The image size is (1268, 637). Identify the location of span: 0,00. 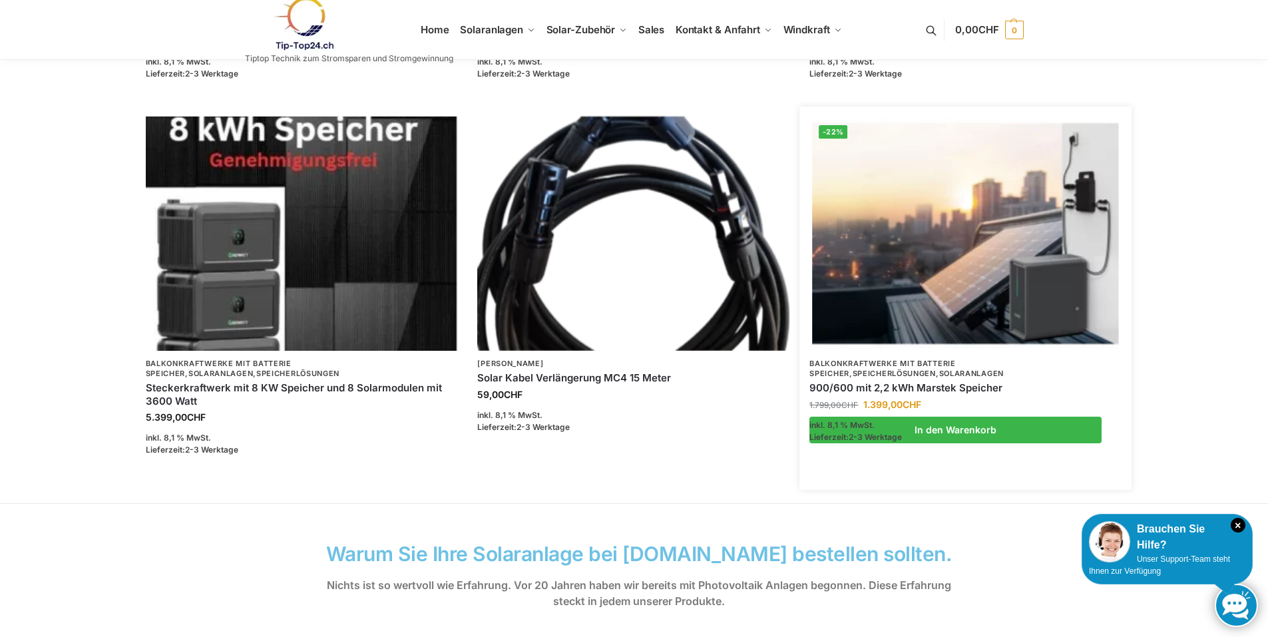
(977, 29).